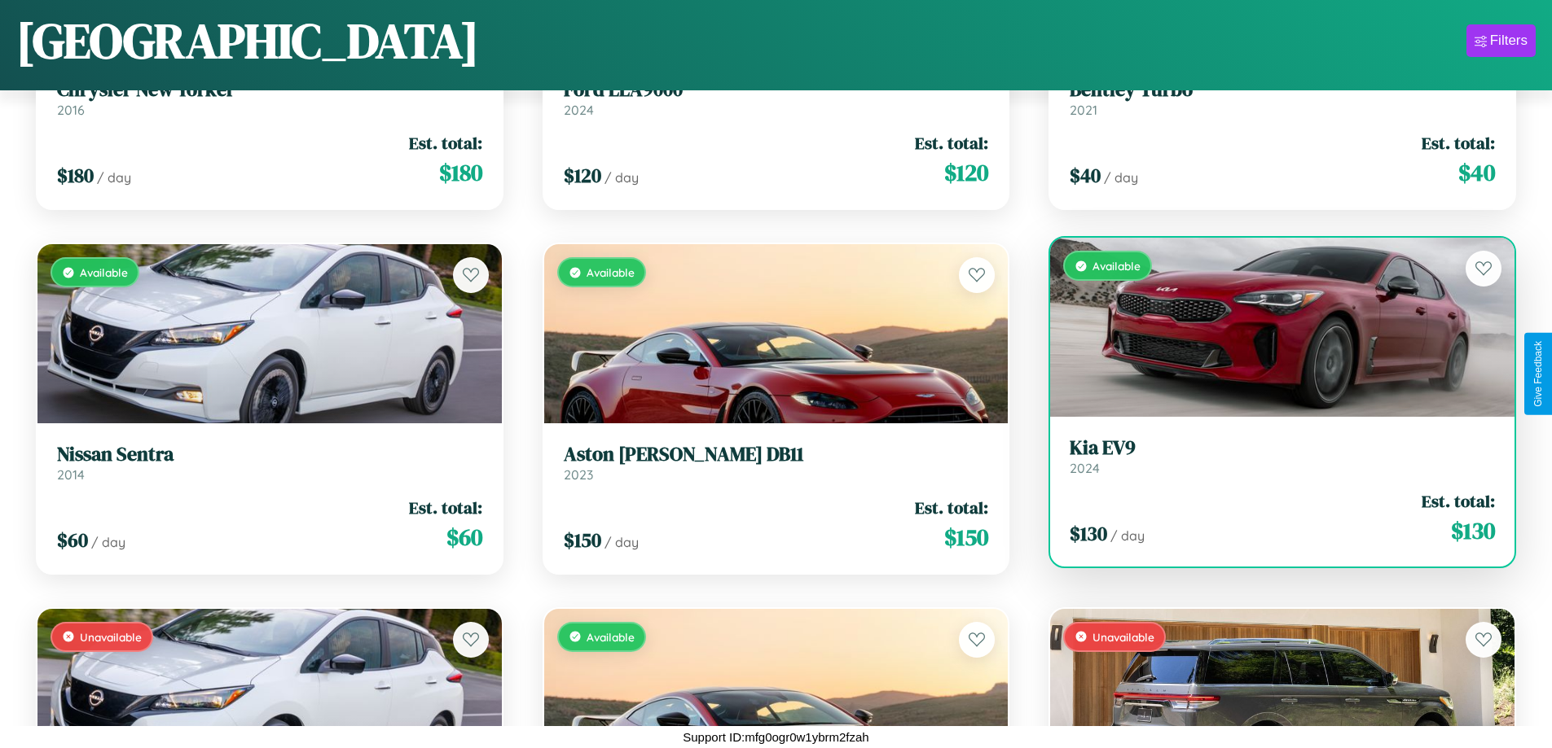 The height and width of the screenshot is (748, 1552). What do you see at coordinates (270, 98) in the screenshot?
I see `a: Chrysler New Yorker2016` at bounding box center [270, 98].